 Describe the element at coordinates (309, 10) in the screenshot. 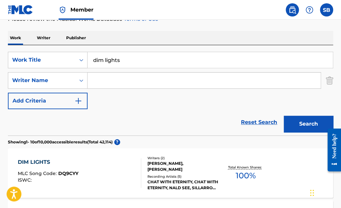

I see `div: Help` at that location.